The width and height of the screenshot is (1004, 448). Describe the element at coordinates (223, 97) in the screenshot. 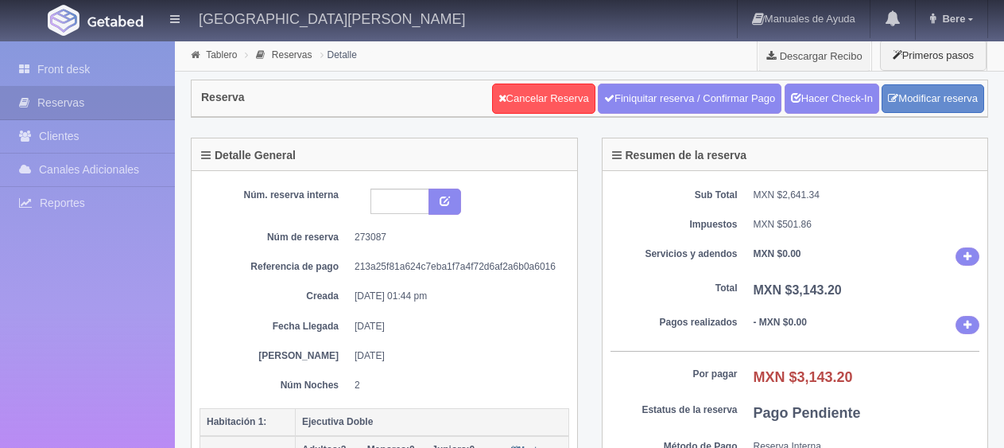

I see `h4: Reserva` at that location.